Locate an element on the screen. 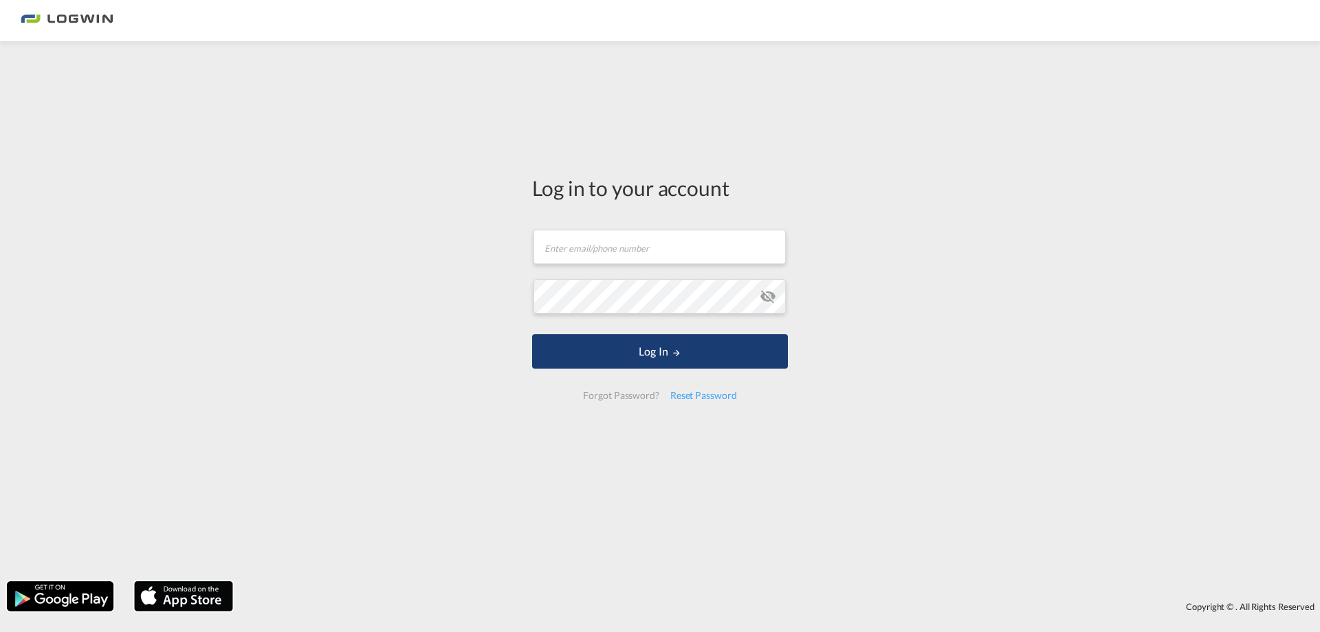  input: Enter email/phone number is located at coordinates (659, 247).